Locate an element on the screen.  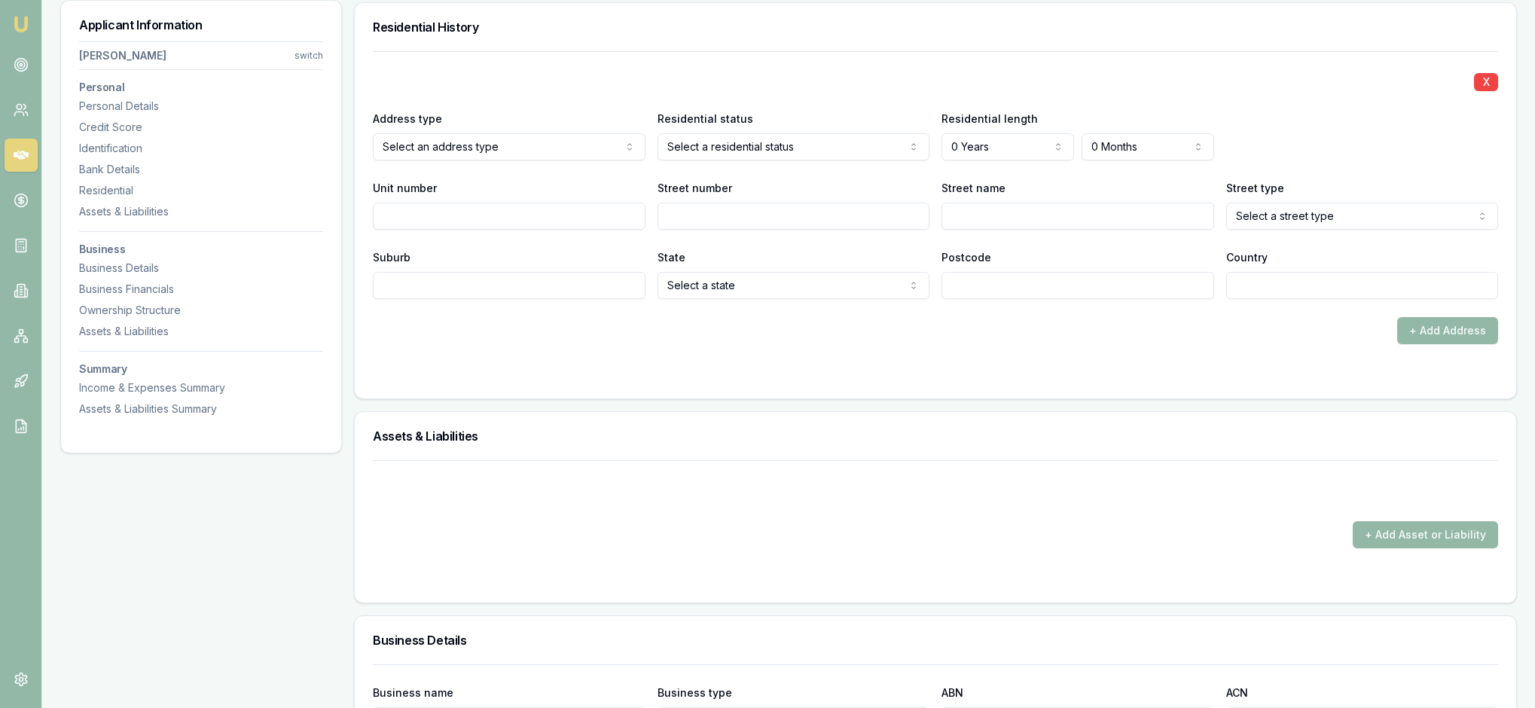
button: + Add Asset or Liability is located at coordinates (1425, 535).